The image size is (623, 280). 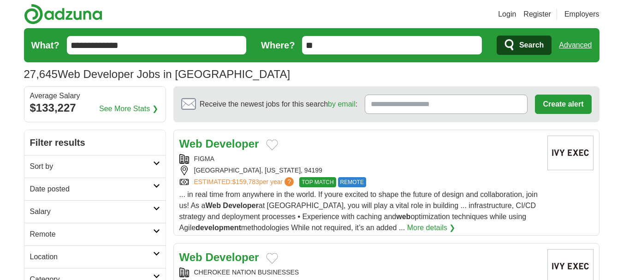 What do you see at coordinates (360, 272) in the screenshot?
I see `div: CHEROKEE NATION BUSINESSES` at bounding box center [360, 272].